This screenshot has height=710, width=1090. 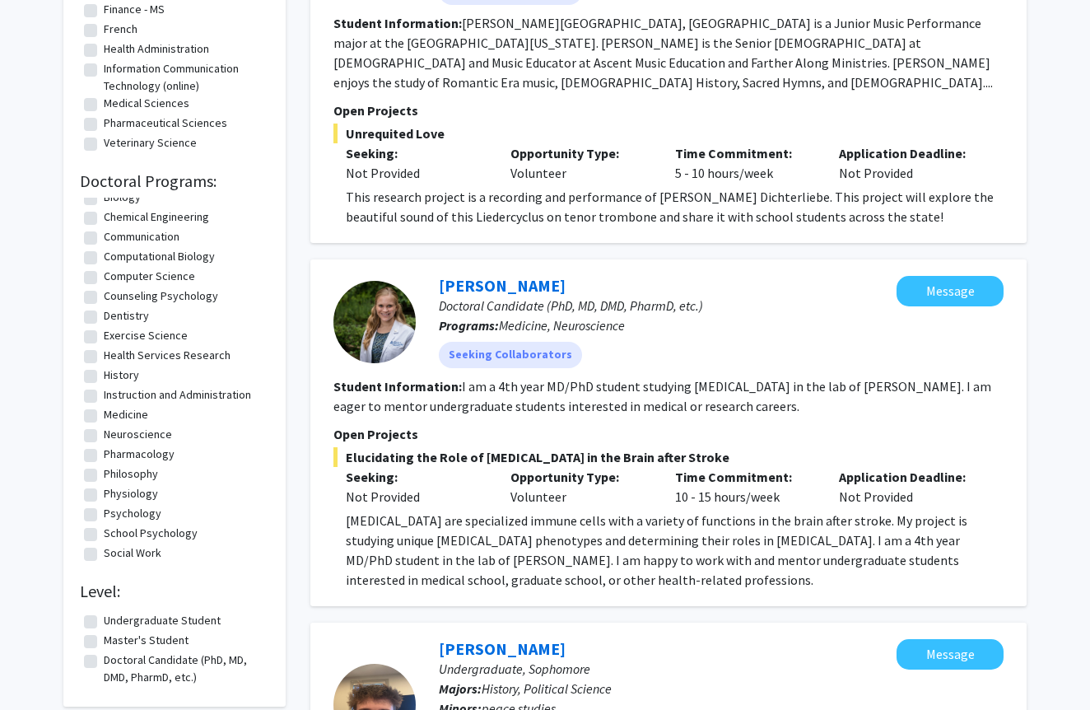 What do you see at coordinates (149, 276) in the screenshot?
I see `label: Computer Science` at bounding box center [149, 276].